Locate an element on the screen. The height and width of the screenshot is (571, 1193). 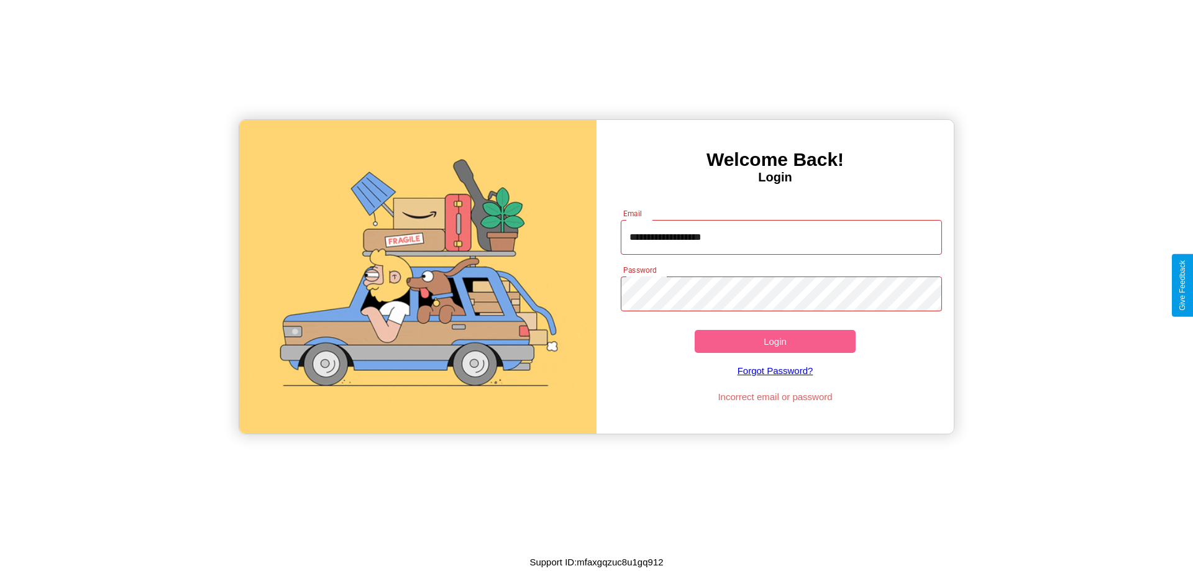
p: Support ID: mfaxgqzuc8u1gq912 is located at coordinates (596, 562).